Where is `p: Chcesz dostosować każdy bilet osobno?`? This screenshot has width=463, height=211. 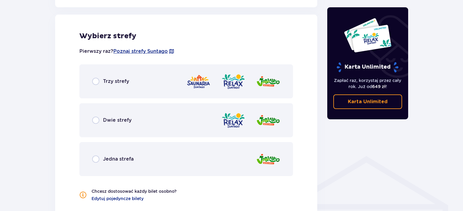 p: Chcesz dostosować każdy bilet osobno? is located at coordinates (134, 191).